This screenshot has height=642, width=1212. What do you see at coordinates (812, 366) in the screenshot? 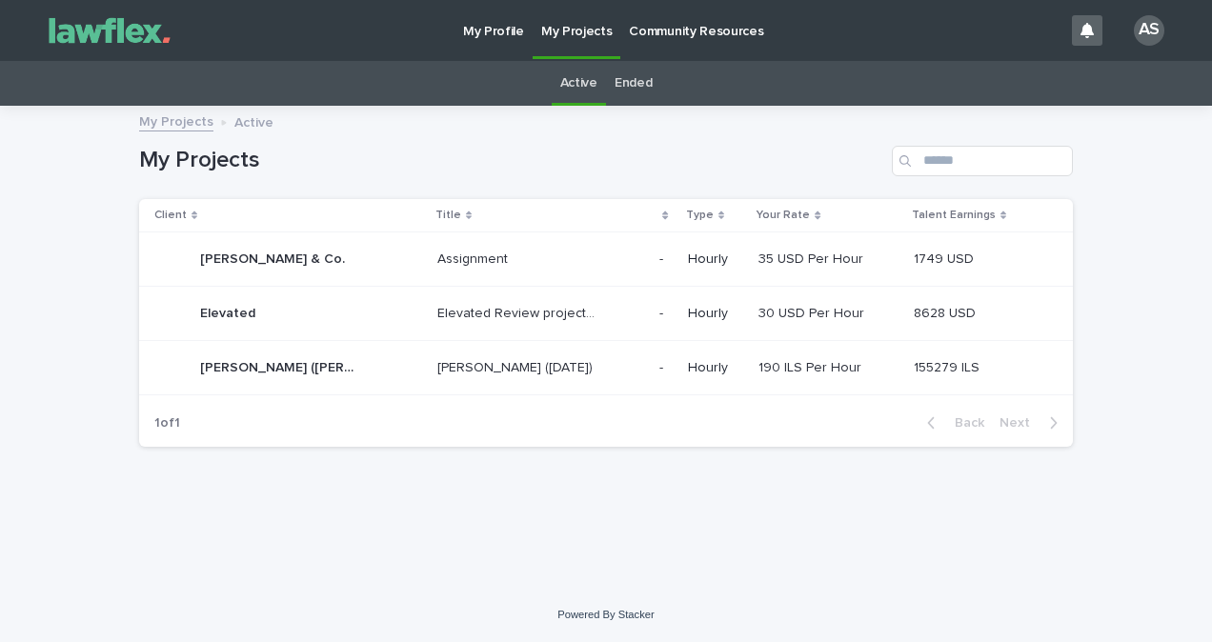
I see `p: 190 ILS Per Hour` at bounding box center [812, 366].